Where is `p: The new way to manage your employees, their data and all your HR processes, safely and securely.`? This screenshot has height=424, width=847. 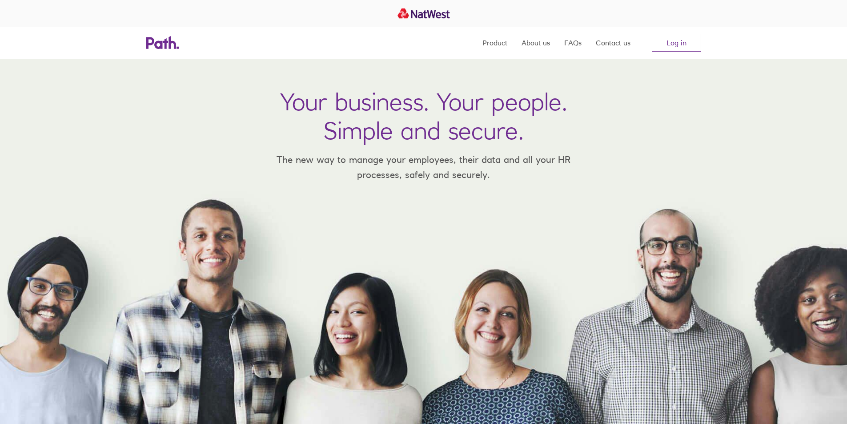
p: The new way to manage your employees, their data and all your HR processes, safely and securely. is located at coordinates (424, 167).